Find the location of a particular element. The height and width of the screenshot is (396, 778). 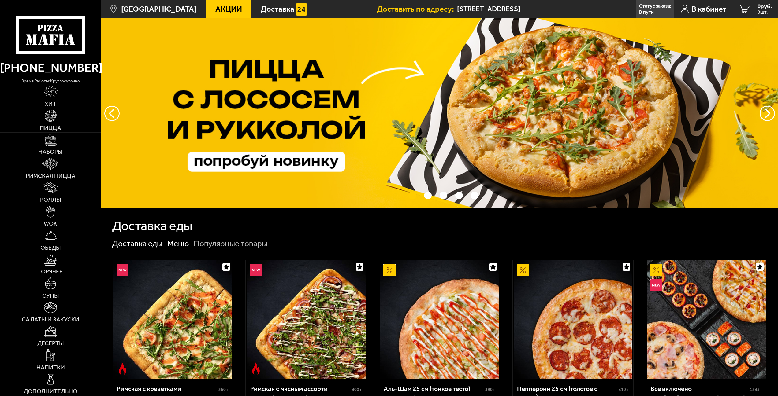

span: 410 г is located at coordinates (623, 390).